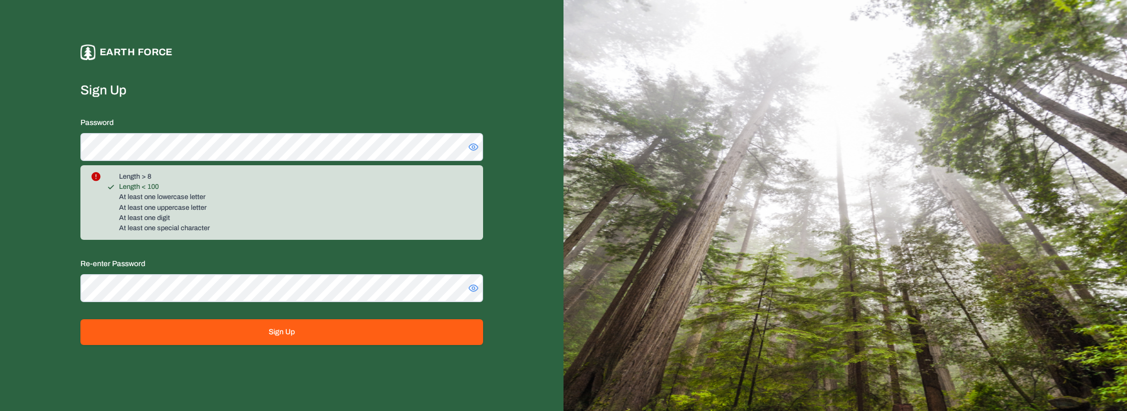 This screenshot has width=1127, height=411. I want to click on p: At least one lowercase letter, so click(162, 197).